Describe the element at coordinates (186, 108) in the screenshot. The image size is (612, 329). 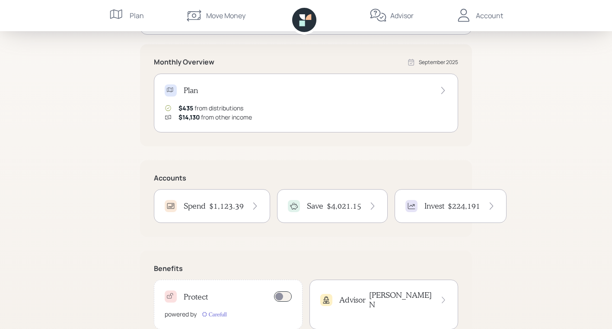
I see `span: $435` at that location.